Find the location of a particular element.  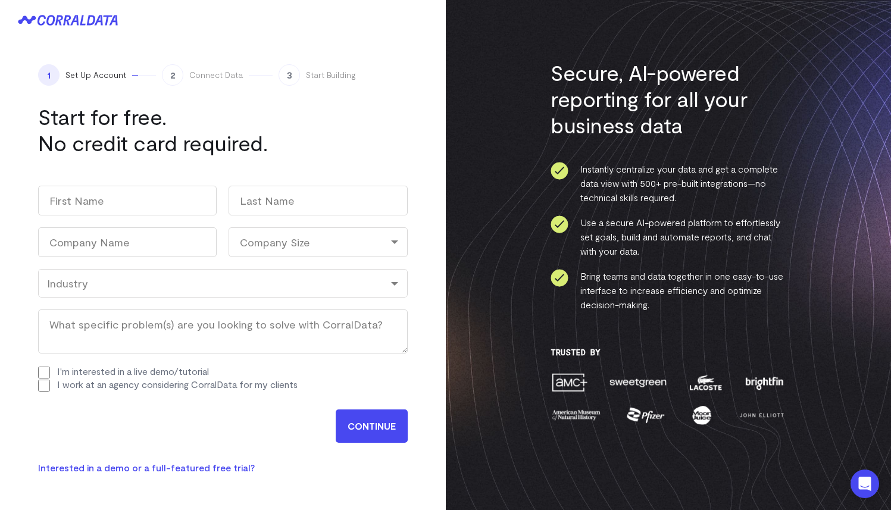

li: Instantly centralize your data and get a complete data view with 500+ pre-built integrations—no t... is located at coordinates (667, 183).